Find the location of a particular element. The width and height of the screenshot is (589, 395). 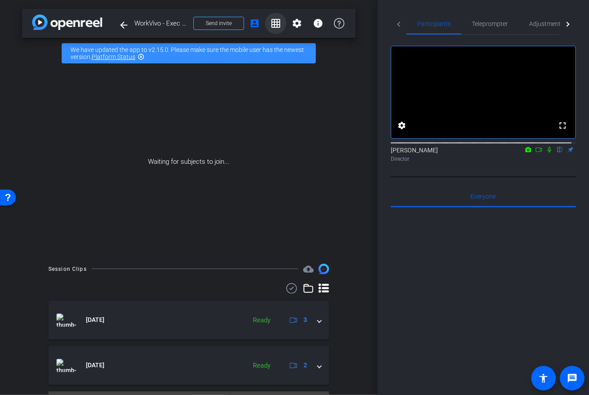

img: Session clips is located at coordinates (324, 269).